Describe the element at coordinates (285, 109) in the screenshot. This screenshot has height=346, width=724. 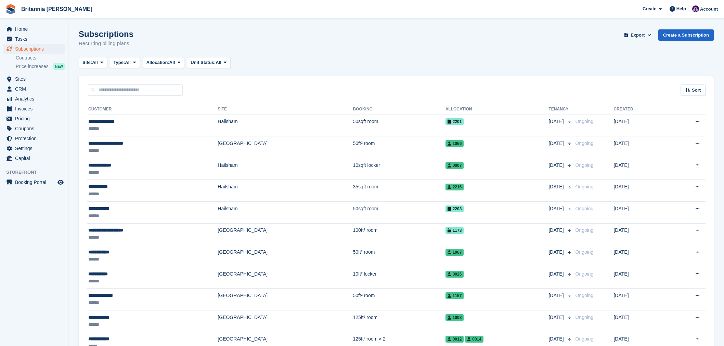
I see `th: Site` at that location.